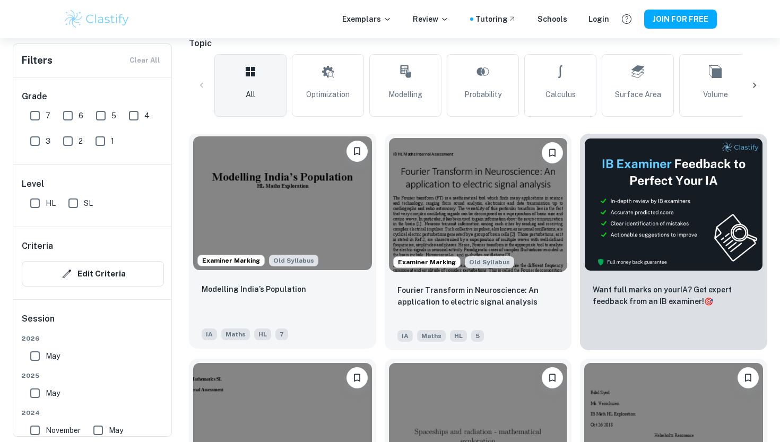  What do you see at coordinates (553, 19) in the screenshot?
I see `div: Schools` at bounding box center [553, 19].